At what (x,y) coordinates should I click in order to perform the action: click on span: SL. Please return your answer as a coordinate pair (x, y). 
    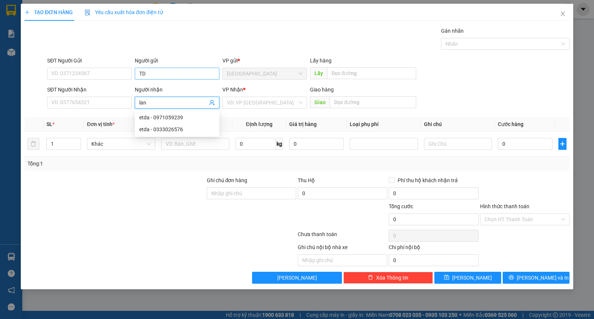
    Looking at the image, I should click on (49, 124).